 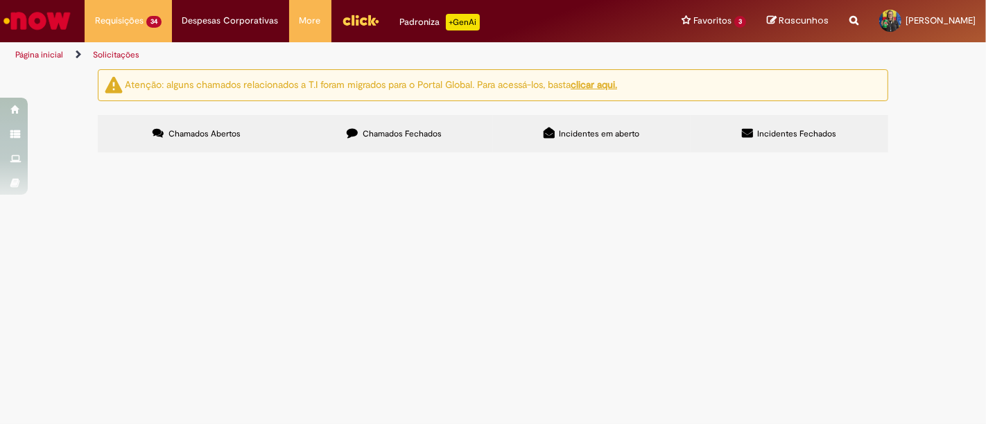 I want to click on div: Padroniza, so click(x=440, y=22).